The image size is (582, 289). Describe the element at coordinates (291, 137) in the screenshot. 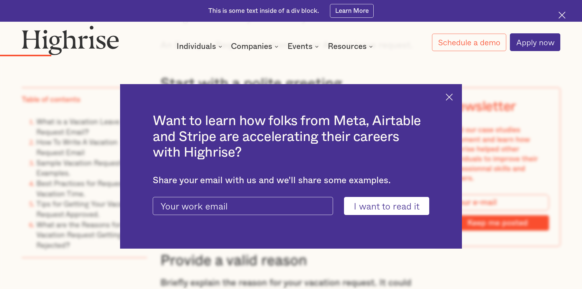

I see `h2: Want to learn how folks from Meta, Airtable and Stripe are accelerating their careers with Highrise?` at that location.